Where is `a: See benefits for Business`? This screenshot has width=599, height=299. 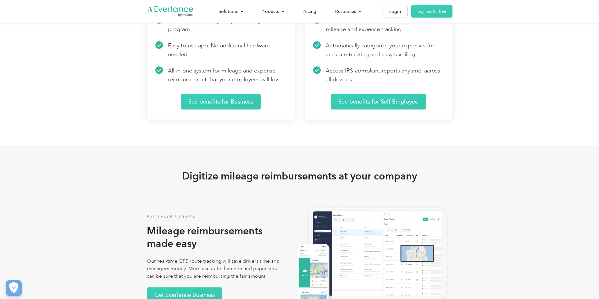
a: See benefits for Business is located at coordinates (221, 102).